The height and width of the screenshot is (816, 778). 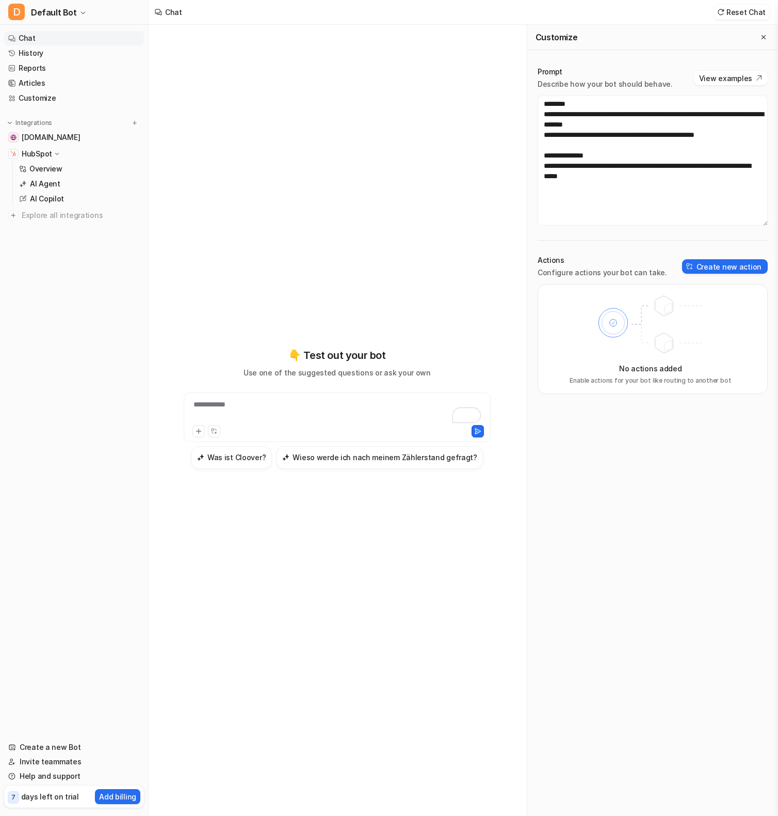 What do you see at coordinates (602, 260) in the screenshot?
I see `p: Actions` at bounding box center [602, 260].